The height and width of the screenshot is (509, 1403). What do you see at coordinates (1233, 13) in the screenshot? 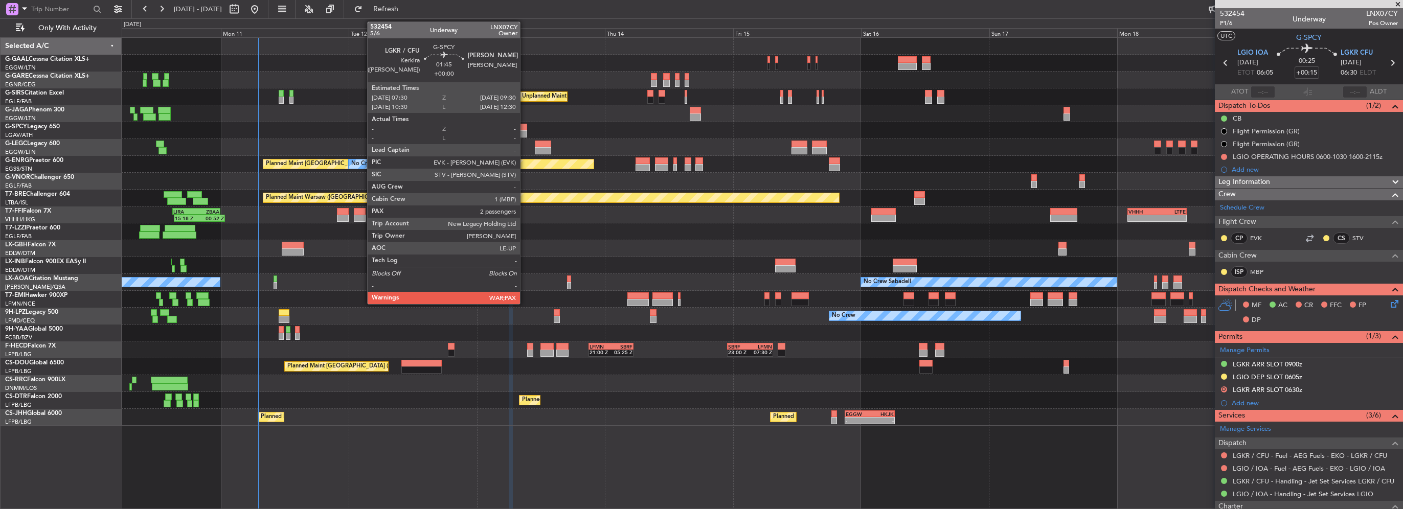
I see `span: 532454` at bounding box center [1233, 13].